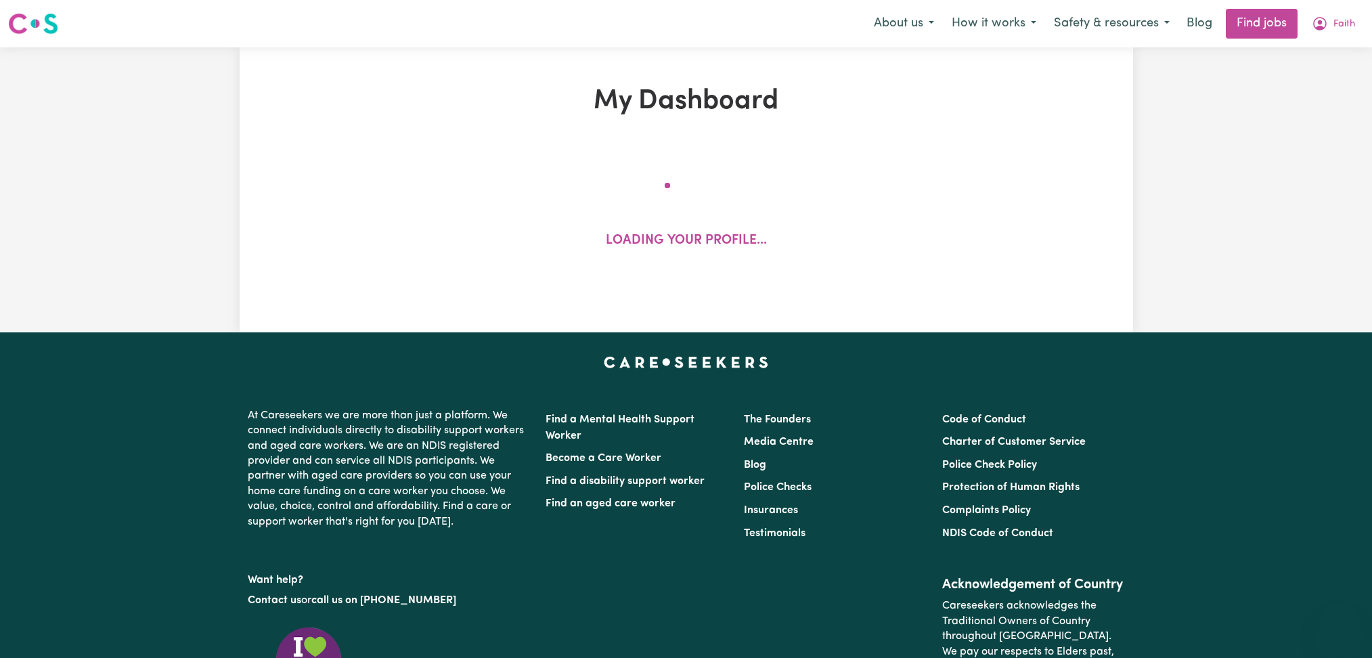  I want to click on a: Police Check Policy, so click(990, 465).